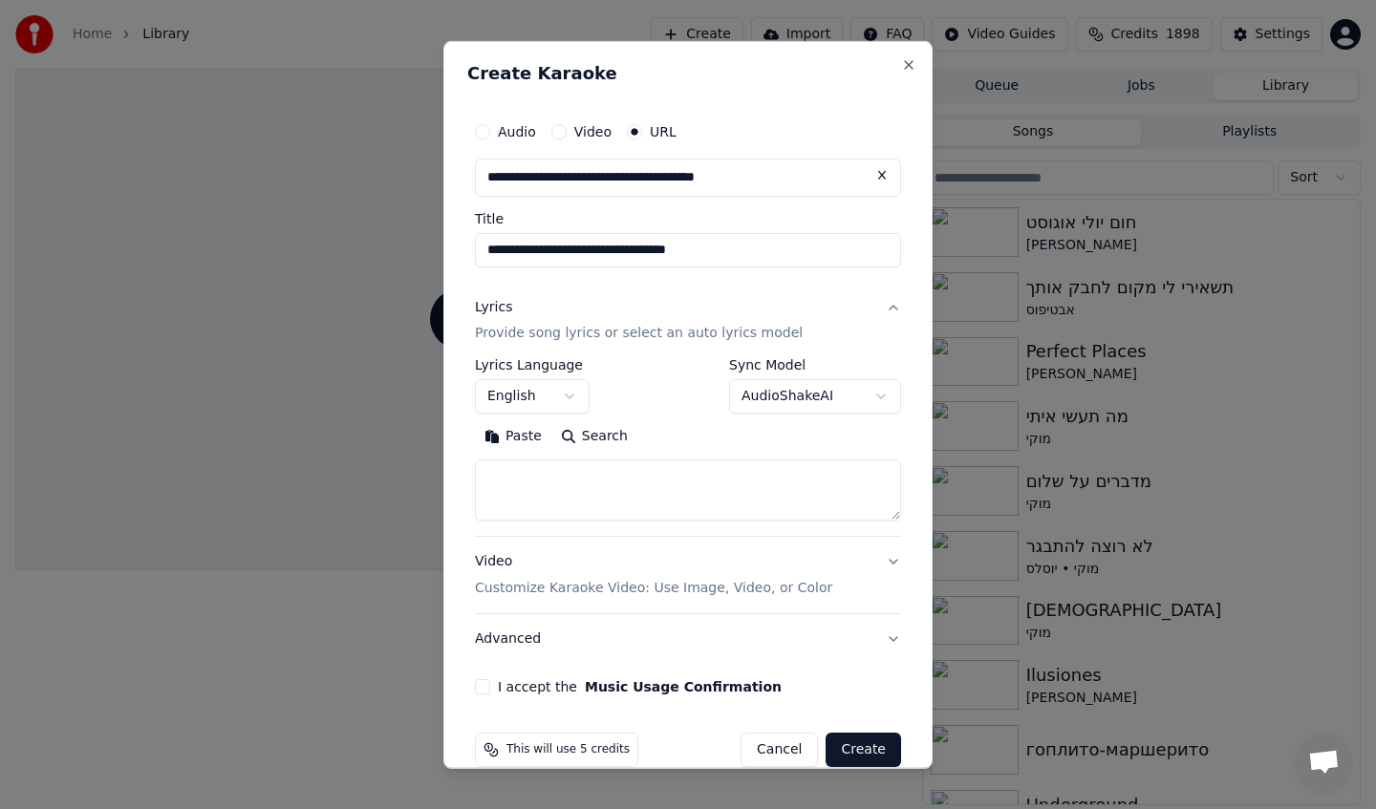  I want to click on span: This will use 5 credits, so click(567, 750).